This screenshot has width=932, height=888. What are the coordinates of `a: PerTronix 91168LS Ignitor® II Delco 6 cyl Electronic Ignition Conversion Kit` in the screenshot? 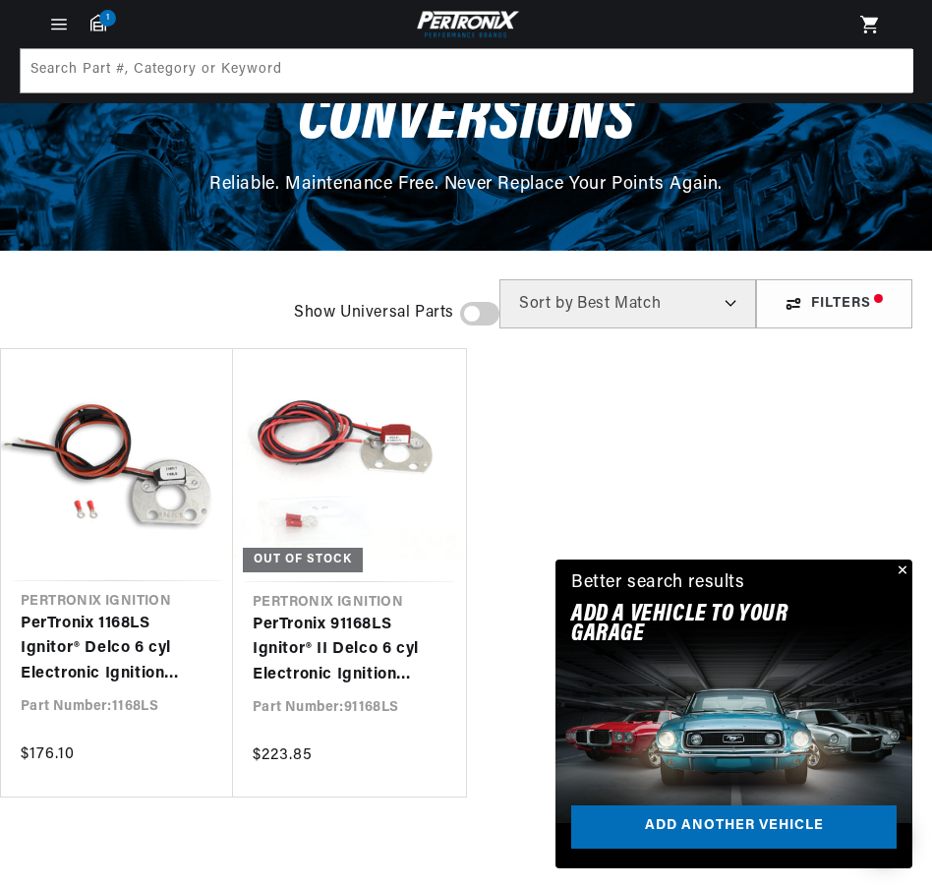 It's located at (349, 650).